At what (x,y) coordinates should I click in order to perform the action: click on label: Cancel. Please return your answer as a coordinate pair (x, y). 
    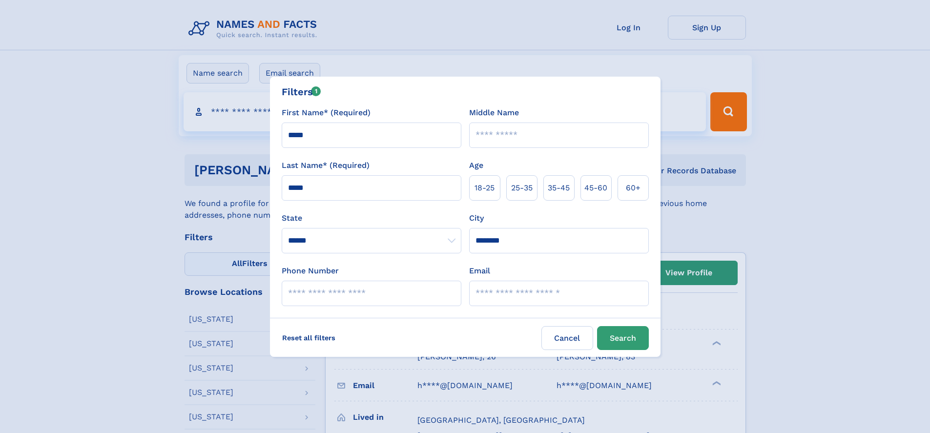
    Looking at the image, I should click on (567, 338).